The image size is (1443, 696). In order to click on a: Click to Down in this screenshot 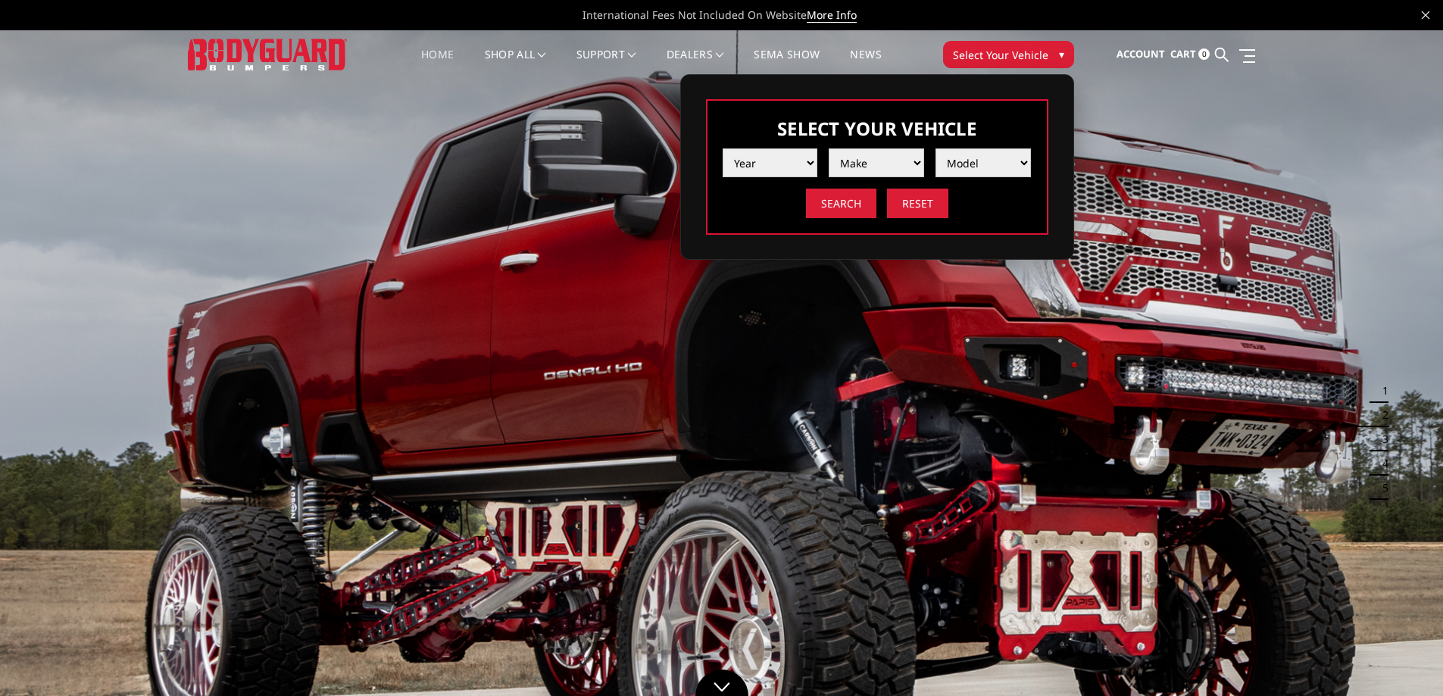, I will do `click(722, 682)`.